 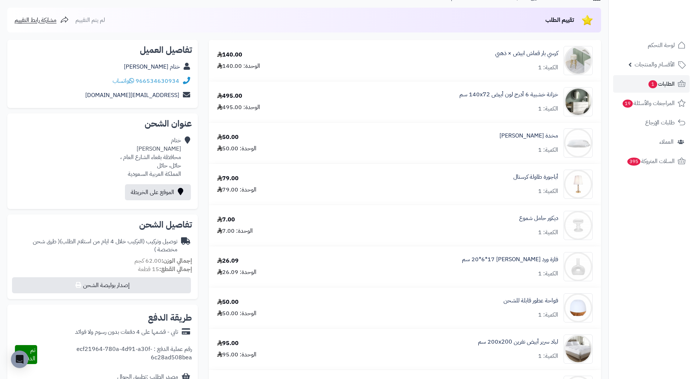 What do you see at coordinates (509, 94) in the screenshot?
I see `a: خزانة خشبية 6 أدرج لون أبيض 140x72 سم` at bounding box center [509, 94].